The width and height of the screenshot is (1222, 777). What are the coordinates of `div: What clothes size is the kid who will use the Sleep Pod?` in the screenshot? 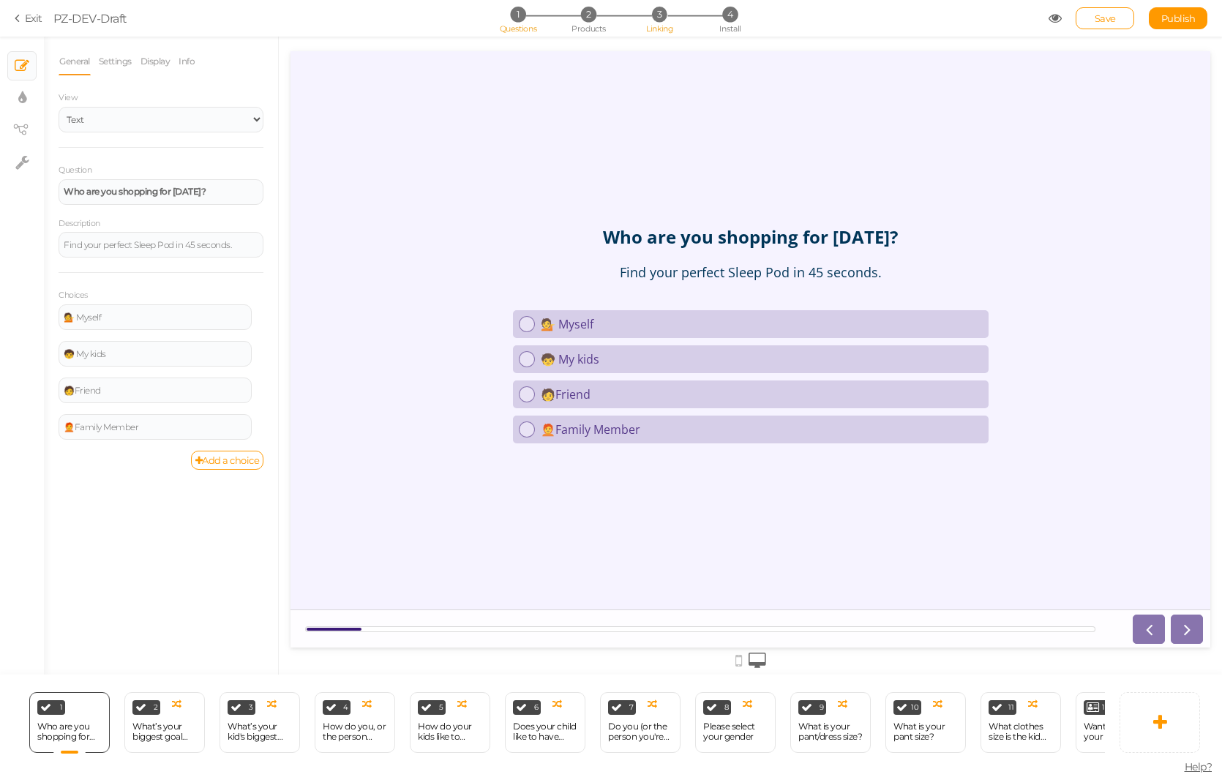 It's located at (1021, 732).